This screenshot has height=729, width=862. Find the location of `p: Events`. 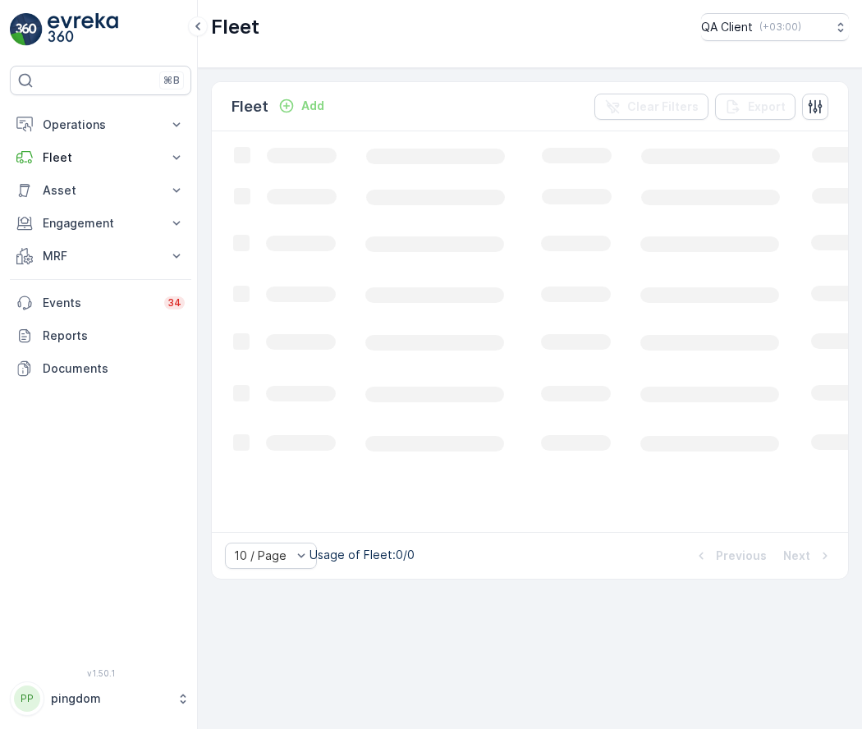

p: Events is located at coordinates (99, 303).